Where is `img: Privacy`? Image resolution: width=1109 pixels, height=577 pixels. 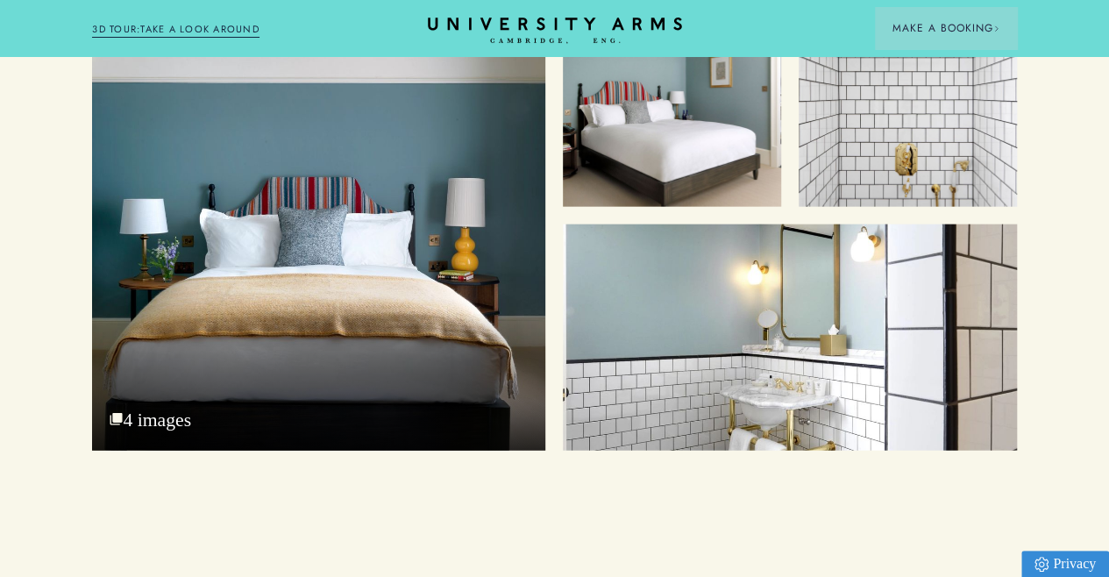
img: Privacy is located at coordinates (1042, 564).